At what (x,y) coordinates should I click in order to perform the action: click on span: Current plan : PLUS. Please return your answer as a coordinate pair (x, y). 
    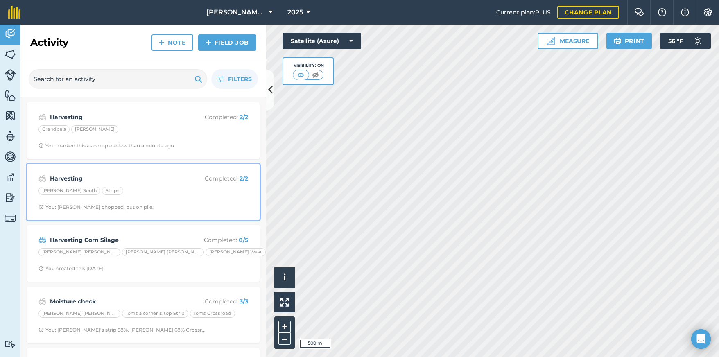
    Looking at the image, I should click on (523, 12).